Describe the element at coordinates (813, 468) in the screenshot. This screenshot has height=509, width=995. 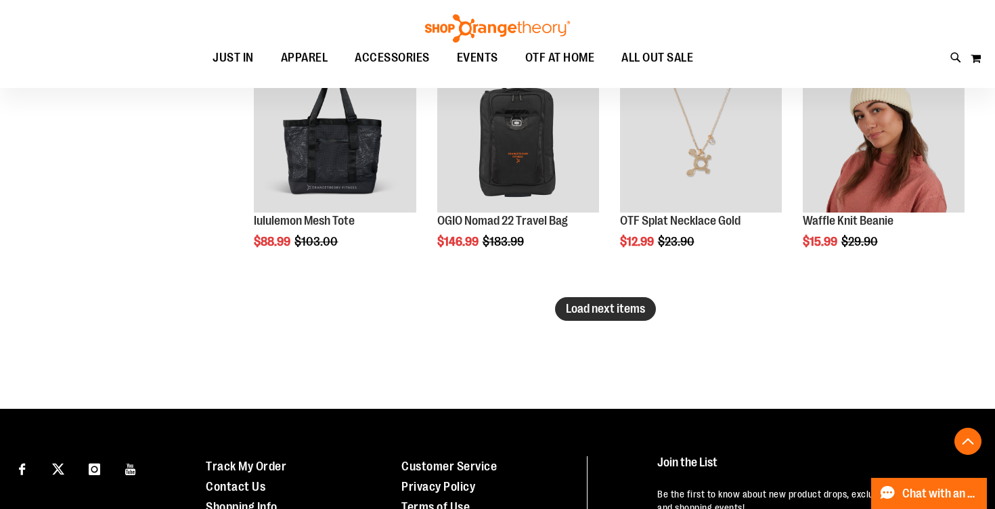
I see `h4: Join the List` at that location.